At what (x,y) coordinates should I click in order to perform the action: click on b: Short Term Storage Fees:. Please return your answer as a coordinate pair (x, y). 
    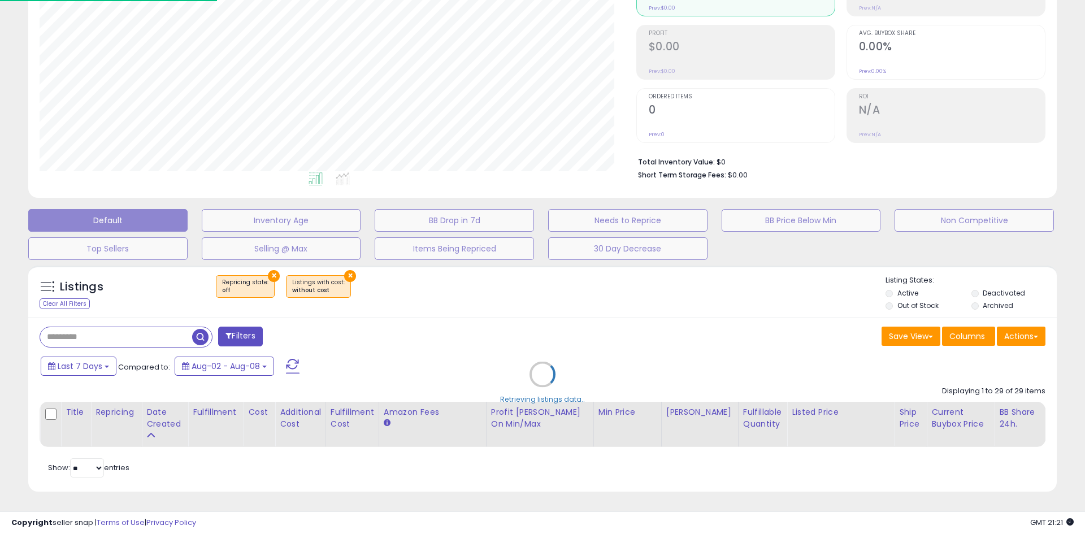
    Looking at the image, I should click on (682, 175).